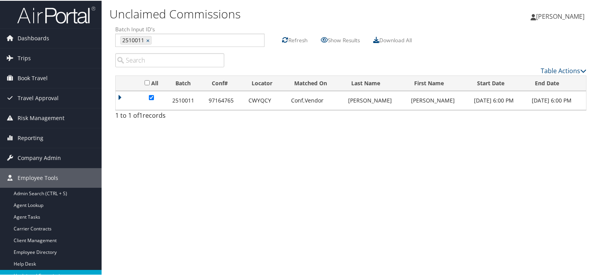  What do you see at coordinates (186, 82) in the screenshot?
I see `th: Batch: activate to sort column descending` at bounding box center [186, 82].